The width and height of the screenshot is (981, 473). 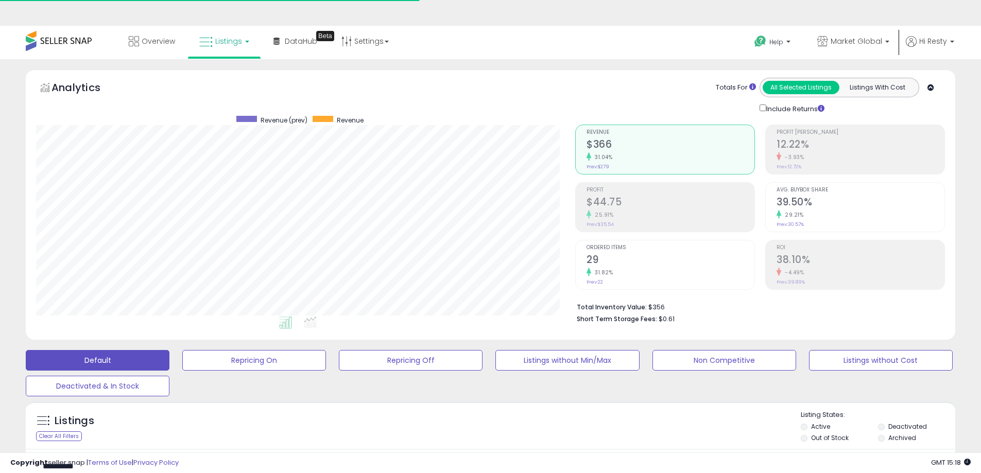 What do you see at coordinates (793, 157) in the screenshot?
I see `small: -3.93%` at bounding box center [793, 157].